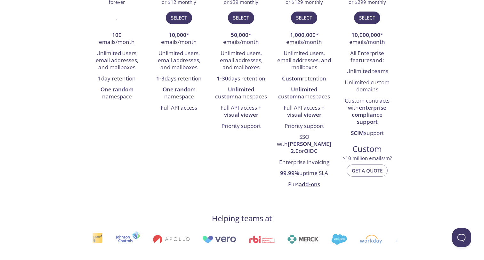 The image size is (484, 260). Describe the element at coordinates (378, 60) in the screenshot. I see `strong: and` at that location.